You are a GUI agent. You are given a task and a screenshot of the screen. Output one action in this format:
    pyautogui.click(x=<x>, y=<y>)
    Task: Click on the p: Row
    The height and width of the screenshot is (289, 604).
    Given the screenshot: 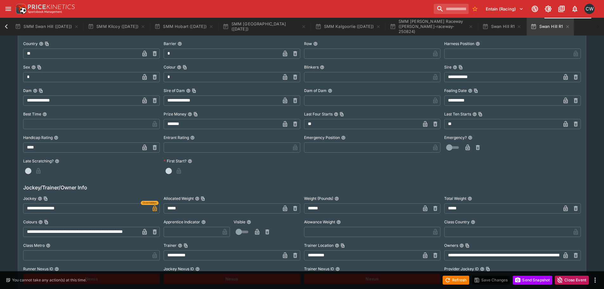 What is the action you would take?
    pyautogui.click(x=308, y=43)
    